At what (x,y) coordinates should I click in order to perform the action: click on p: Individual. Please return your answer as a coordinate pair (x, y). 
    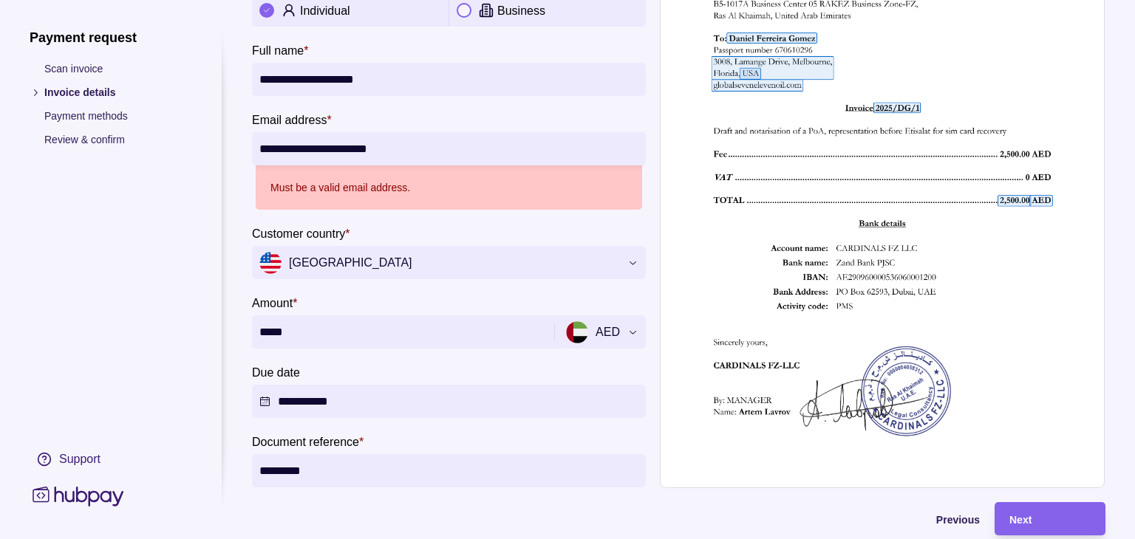
    Looking at the image, I should click on (325, 10).